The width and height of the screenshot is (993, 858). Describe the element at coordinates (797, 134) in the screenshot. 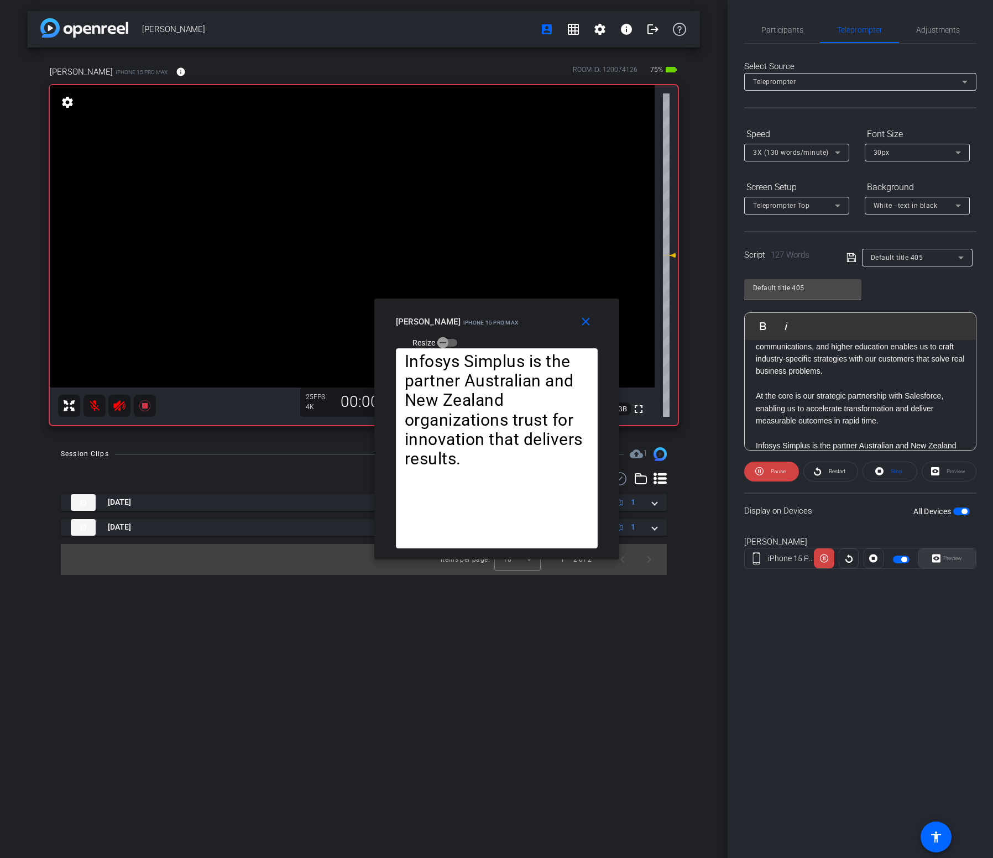

I see `div: Speed` at that location.